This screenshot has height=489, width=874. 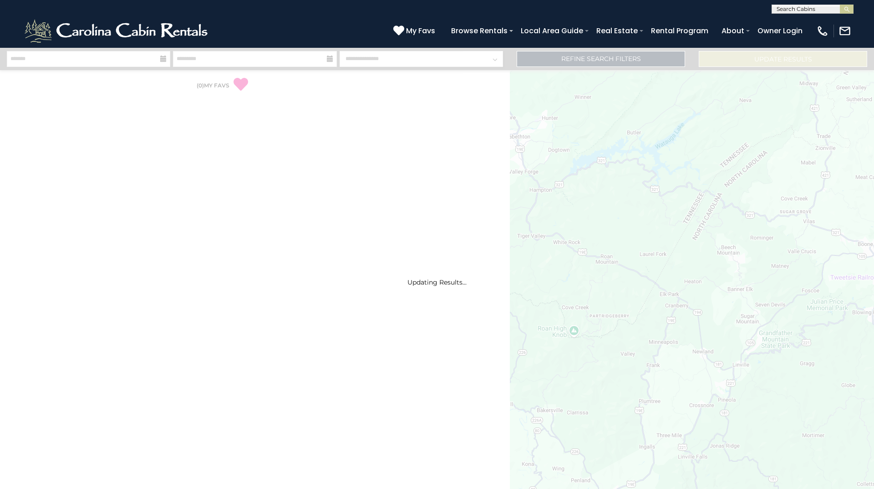 What do you see at coordinates (845, 31) in the screenshot?
I see `img: mail-regular-white.png` at bounding box center [845, 31].